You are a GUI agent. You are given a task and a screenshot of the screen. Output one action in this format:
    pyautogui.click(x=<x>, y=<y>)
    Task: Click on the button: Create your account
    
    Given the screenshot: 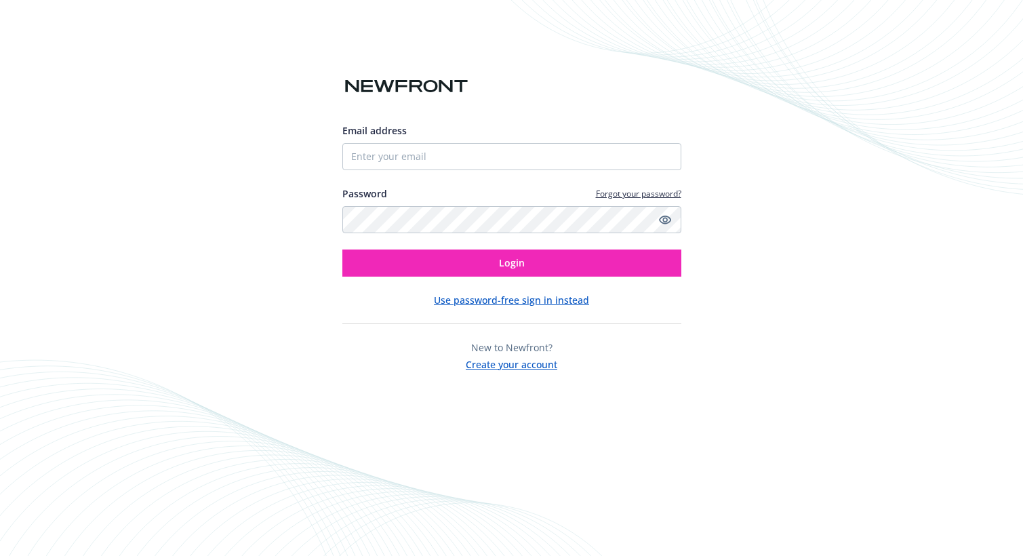 What is the action you would take?
    pyautogui.click(x=511, y=363)
    